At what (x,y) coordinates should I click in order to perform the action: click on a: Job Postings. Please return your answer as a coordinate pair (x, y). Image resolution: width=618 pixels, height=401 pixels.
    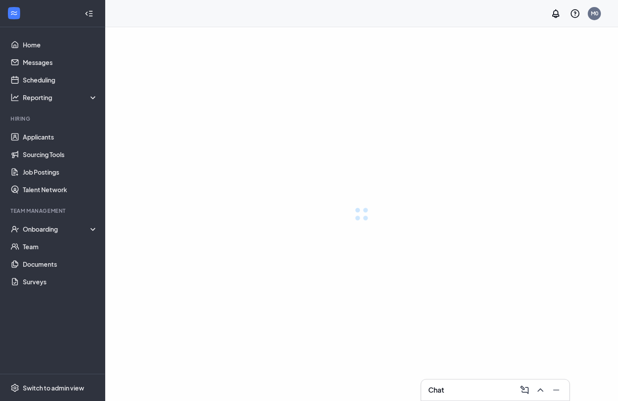
    Looking at the image, I should click on (60, 172).